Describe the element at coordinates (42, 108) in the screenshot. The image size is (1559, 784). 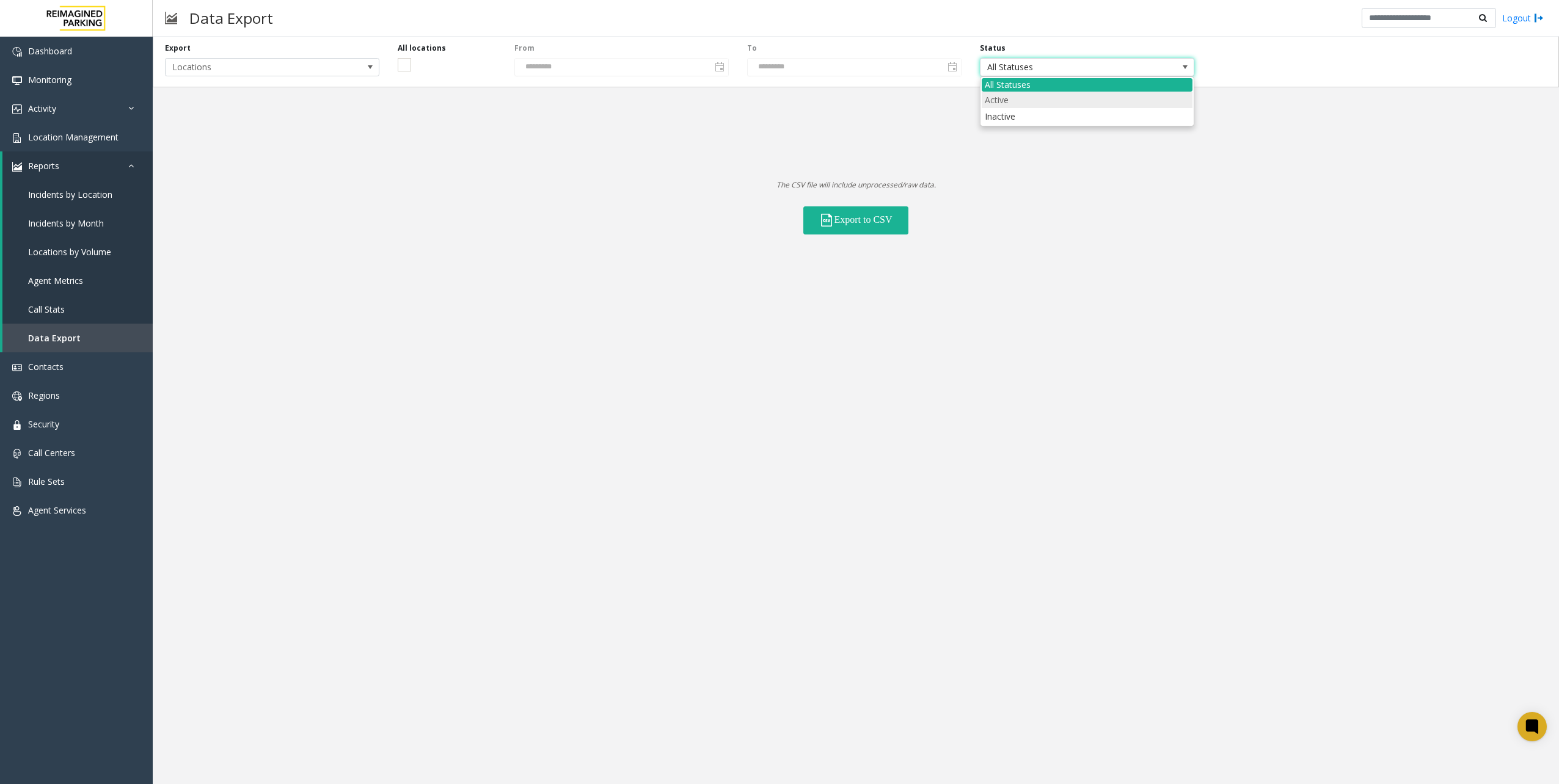
I see `span: Activity` at that location.